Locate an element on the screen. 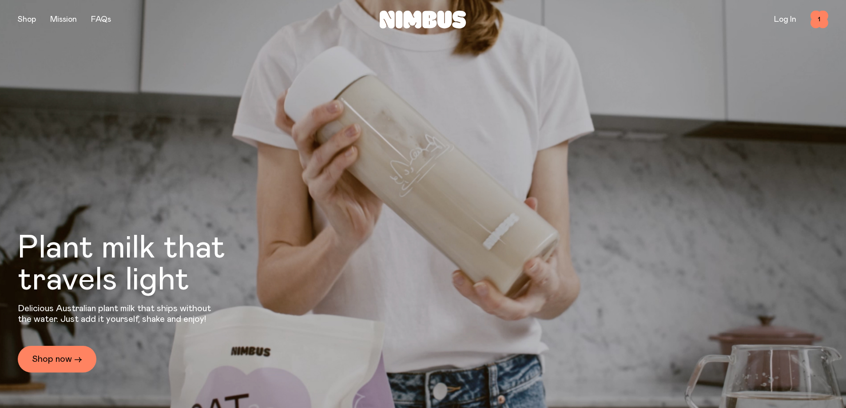 This screenshot has width=846, height=408. a: Shop now → is located at coordinates (57, 359).